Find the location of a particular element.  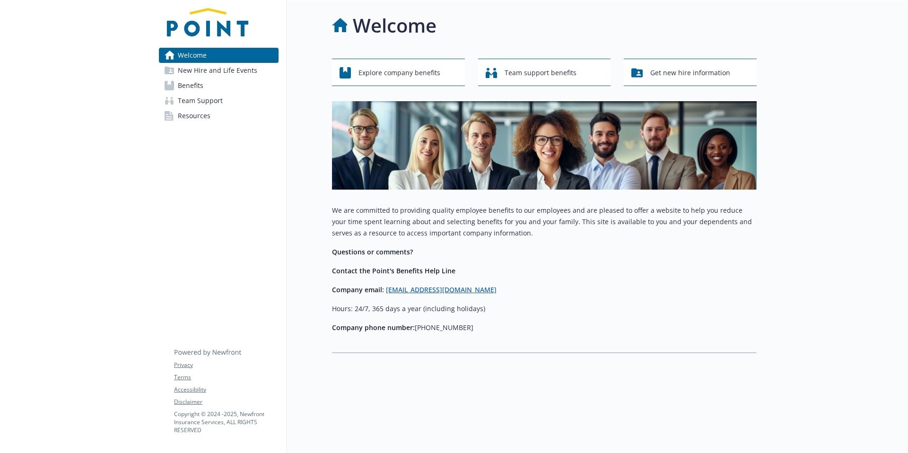

span: Explore company benefits is located at coordinates (399, 73).